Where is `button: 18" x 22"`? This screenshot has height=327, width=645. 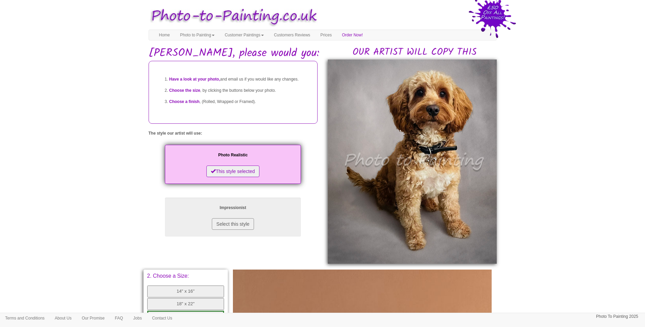
button: 18" x 22" is located at coordinates (186, 304).